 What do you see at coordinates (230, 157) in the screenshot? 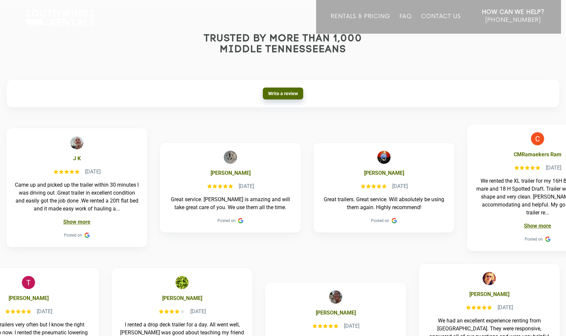
I see `img: David Diaz` at bounding box center [230, 157].